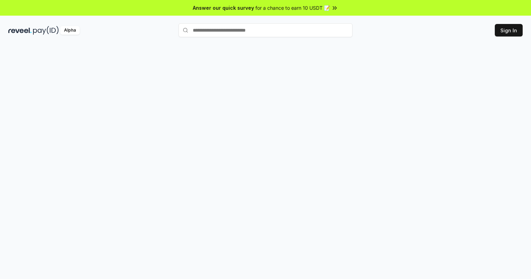 The image size is (531, 279). What do you see at coordinates (20, 30) in the screenshot?
I see `img: reveel_dark` at bounding box center [20, 30].